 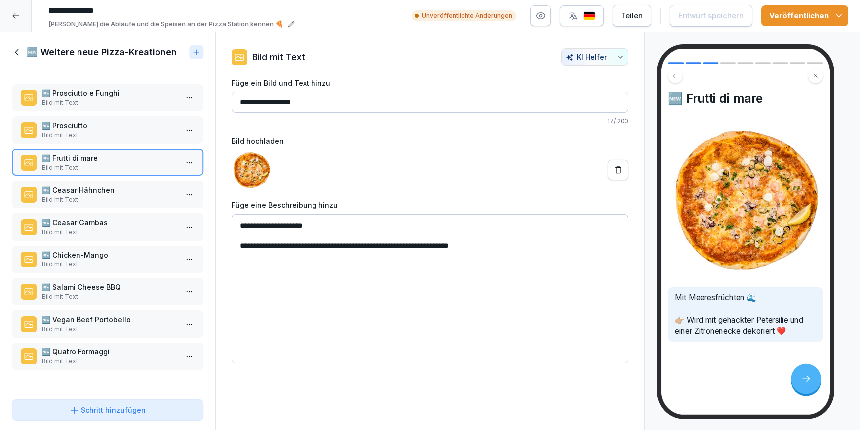 What do you see at coordinates (109, 190) in the screenshot?
I see `p: 🆕 Ceasar Hähnchen` at bounding box center [109, 190].